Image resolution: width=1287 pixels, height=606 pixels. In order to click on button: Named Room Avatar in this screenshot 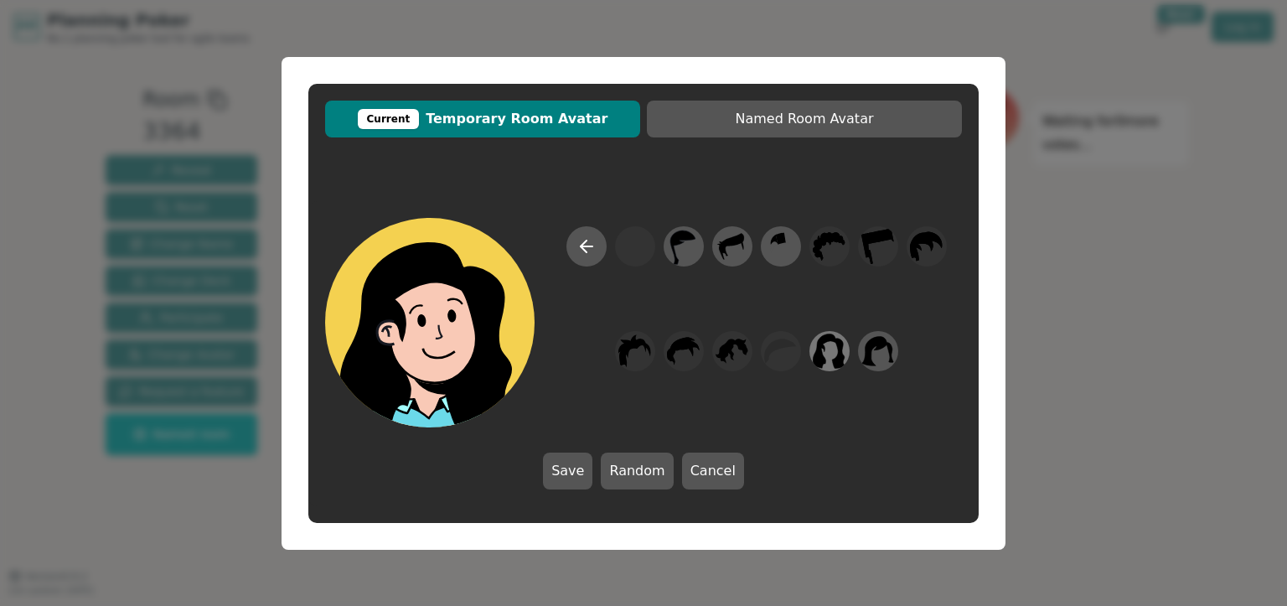, I will do `click(804, 119)`.